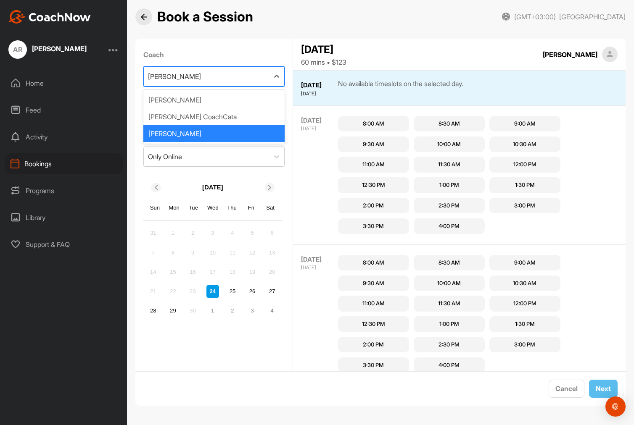 This screenshot has width=634, height=425. What do you see at coordinates (534, 17) in the screenshot?
I see `span: (GMT+03:00)` at bounding box center [534, 17].